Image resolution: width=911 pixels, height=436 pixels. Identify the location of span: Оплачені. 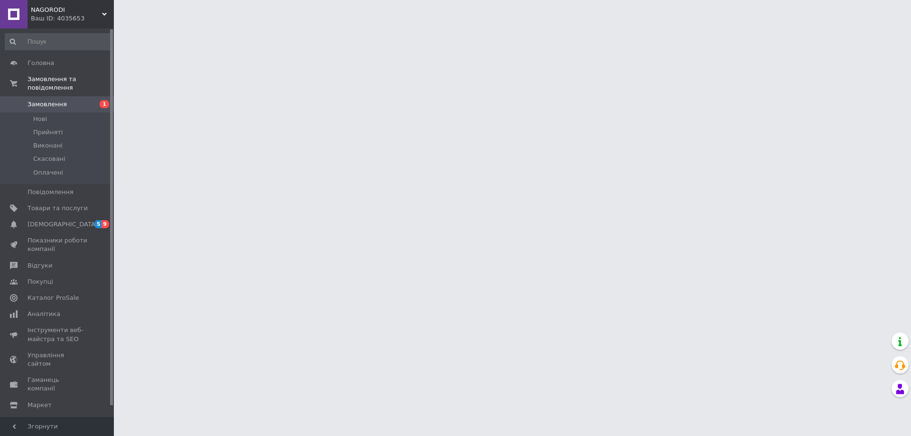
(48, 173).